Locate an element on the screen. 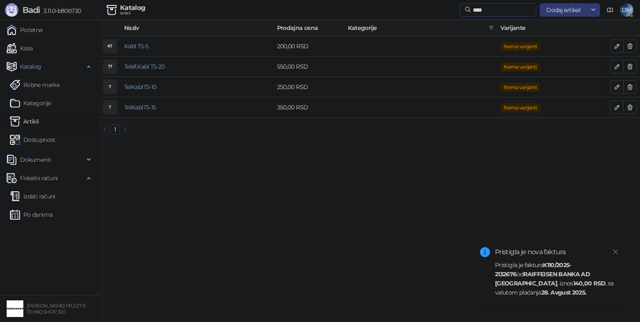 The width and height of the screenshot is (640, 322). a: Close is located at coordinates (615, 252).